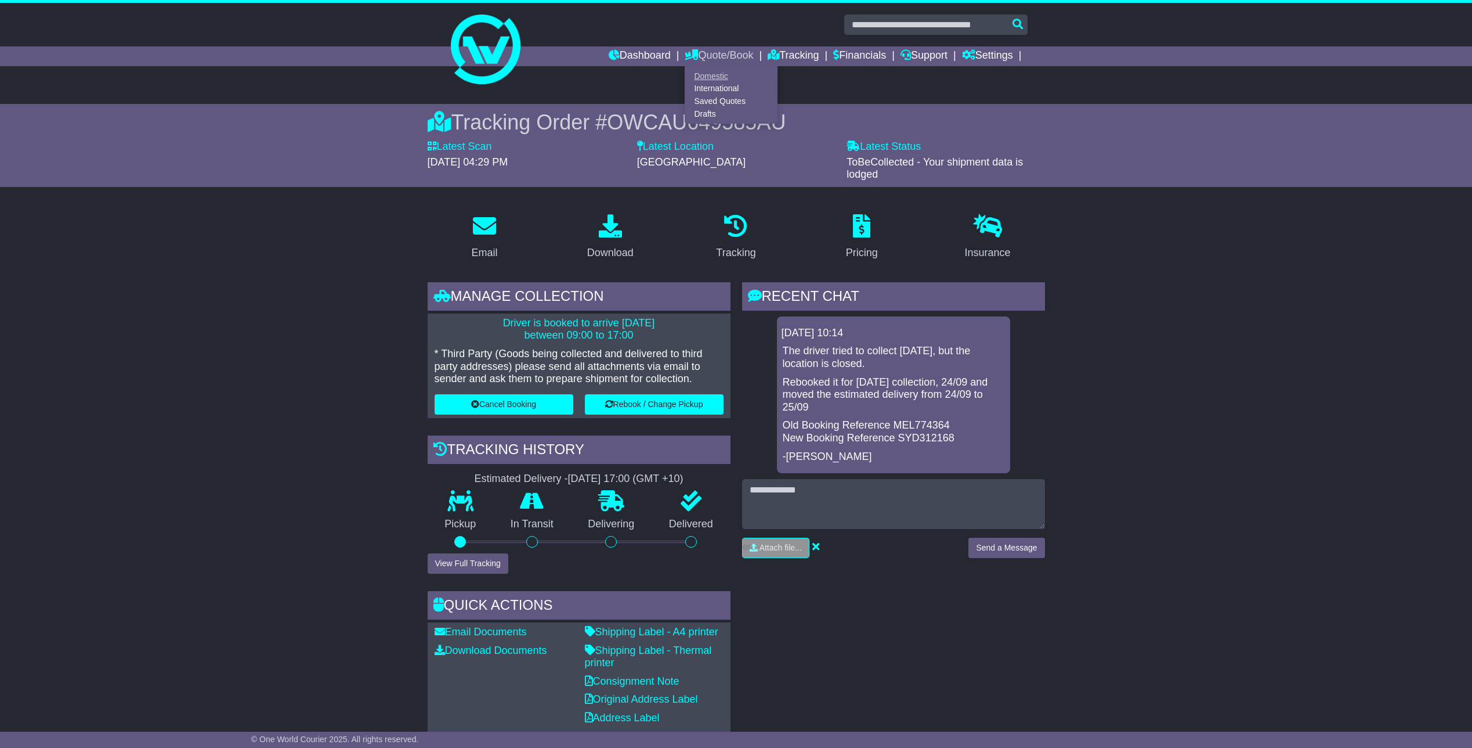 The image size is (1472, 748). What do you see at coordinates (468, 563) in the screenshot?
I see `button: View Full Tracking` at bounding box center [468, 563].